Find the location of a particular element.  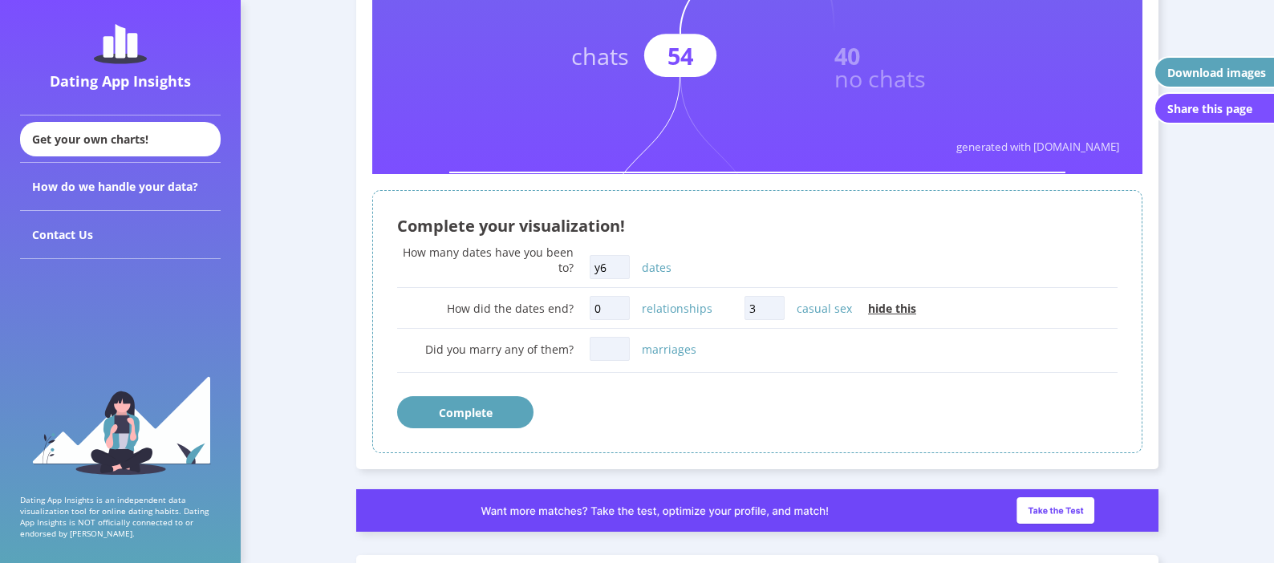

div: Did you marry any of them? is located at coordinates (485, 349).